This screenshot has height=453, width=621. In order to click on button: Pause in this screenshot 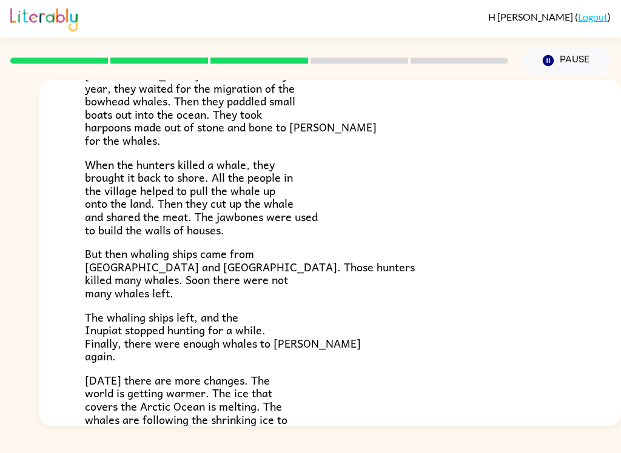, I will do `click(566, 61)`.